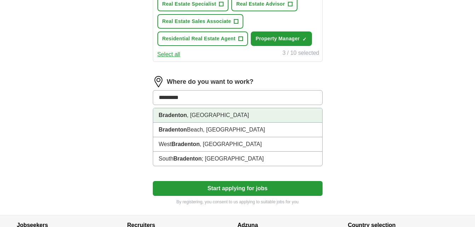 This screenshot has height=227, width=475. Describe the element at coordinates (238, 189) in the screenshot. I see `button: Start applying for jobs` at that location.